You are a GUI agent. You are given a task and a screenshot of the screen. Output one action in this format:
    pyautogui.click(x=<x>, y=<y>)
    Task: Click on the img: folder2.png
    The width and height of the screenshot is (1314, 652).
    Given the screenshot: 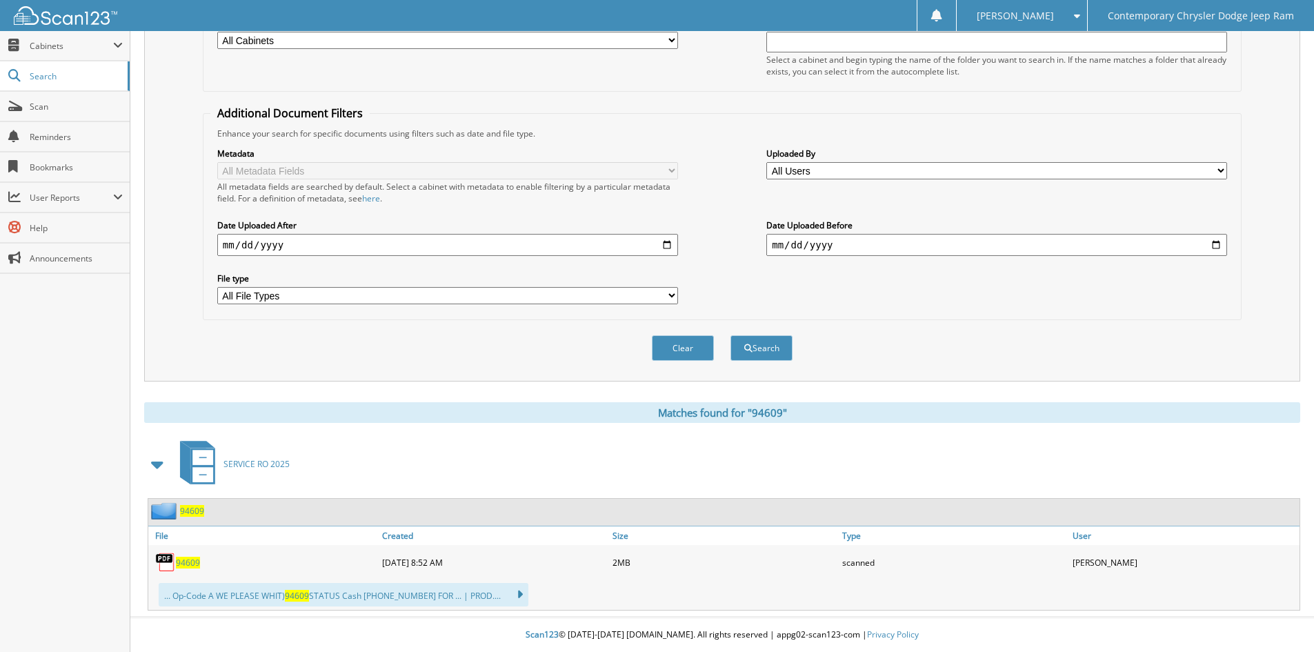 What is the action you would take?
    pyautogui.click(x=166, y=511)
    